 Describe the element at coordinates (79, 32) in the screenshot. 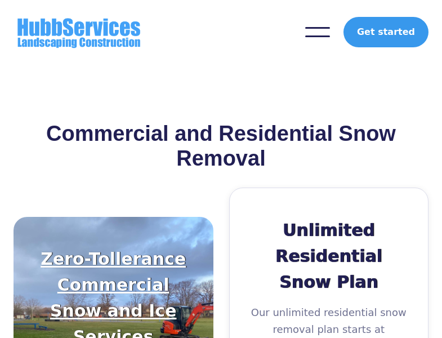

I see `a: home` at that location.